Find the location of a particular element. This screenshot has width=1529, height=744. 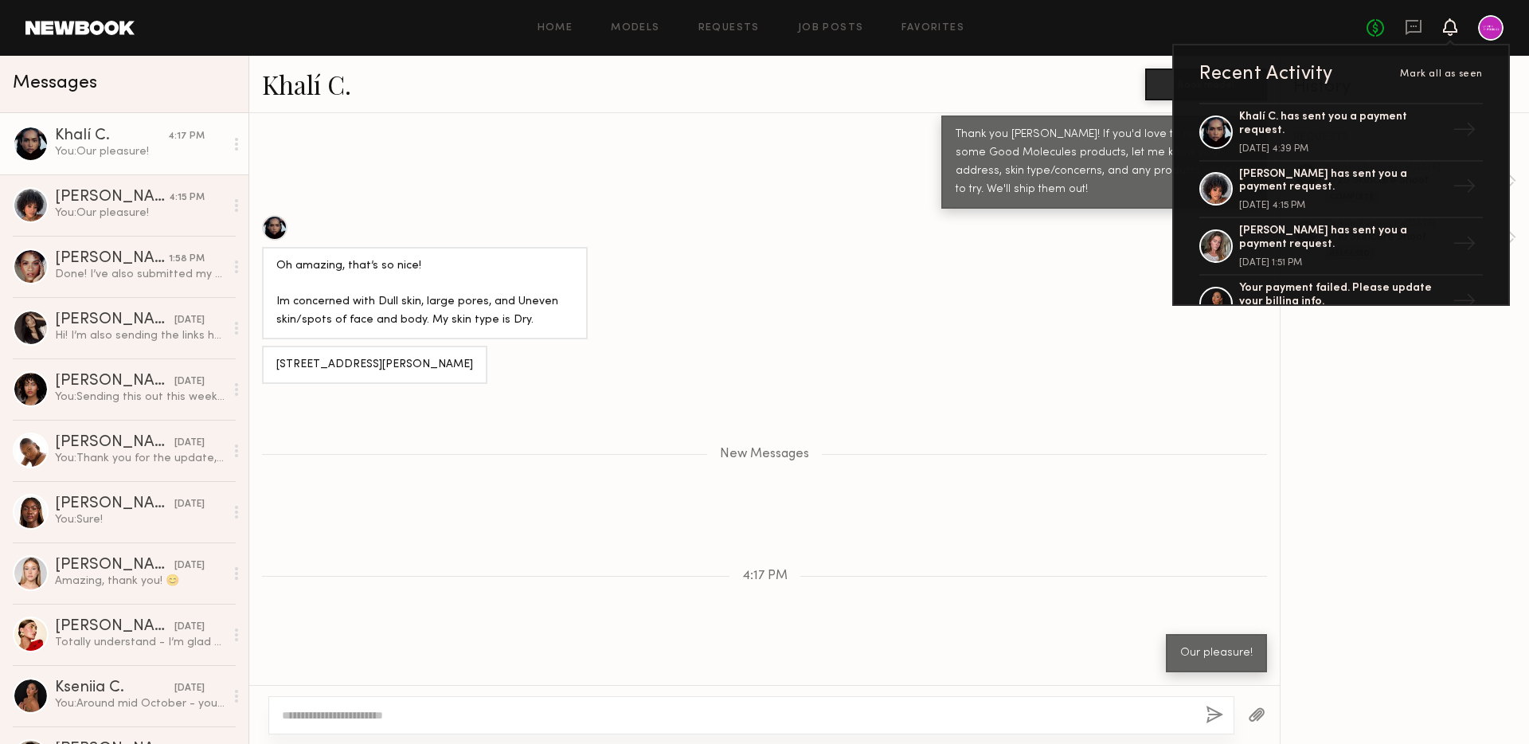

a: Job Posts is located at coordinates (831, 28).